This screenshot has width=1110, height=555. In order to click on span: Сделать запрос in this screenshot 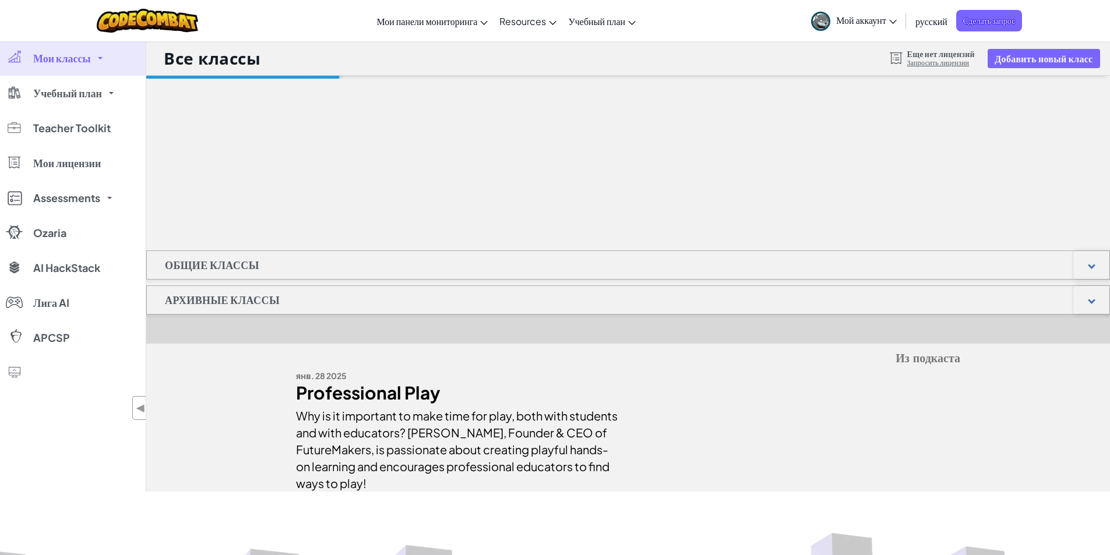, I will do `click(989, 20)`.